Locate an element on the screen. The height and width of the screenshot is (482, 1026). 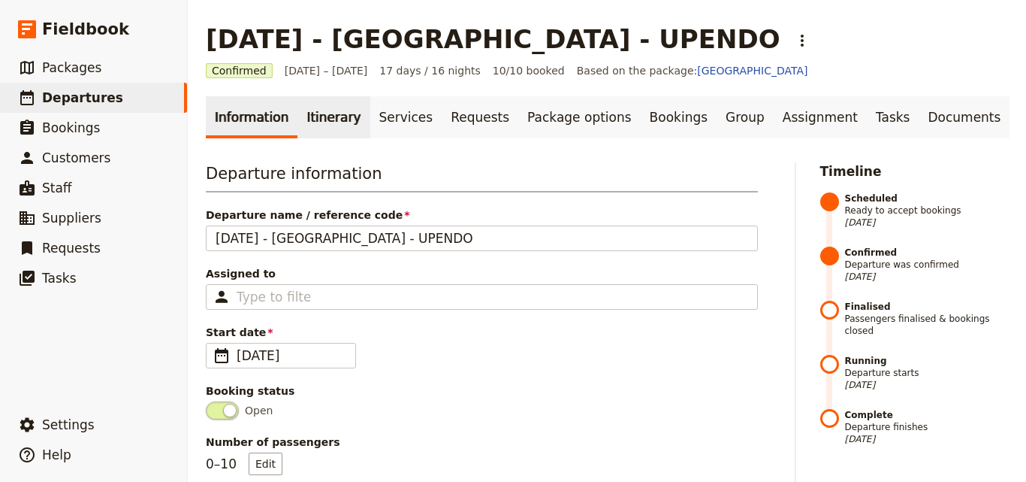
span: Departure was confirmed is located at coordinates (927, 265).